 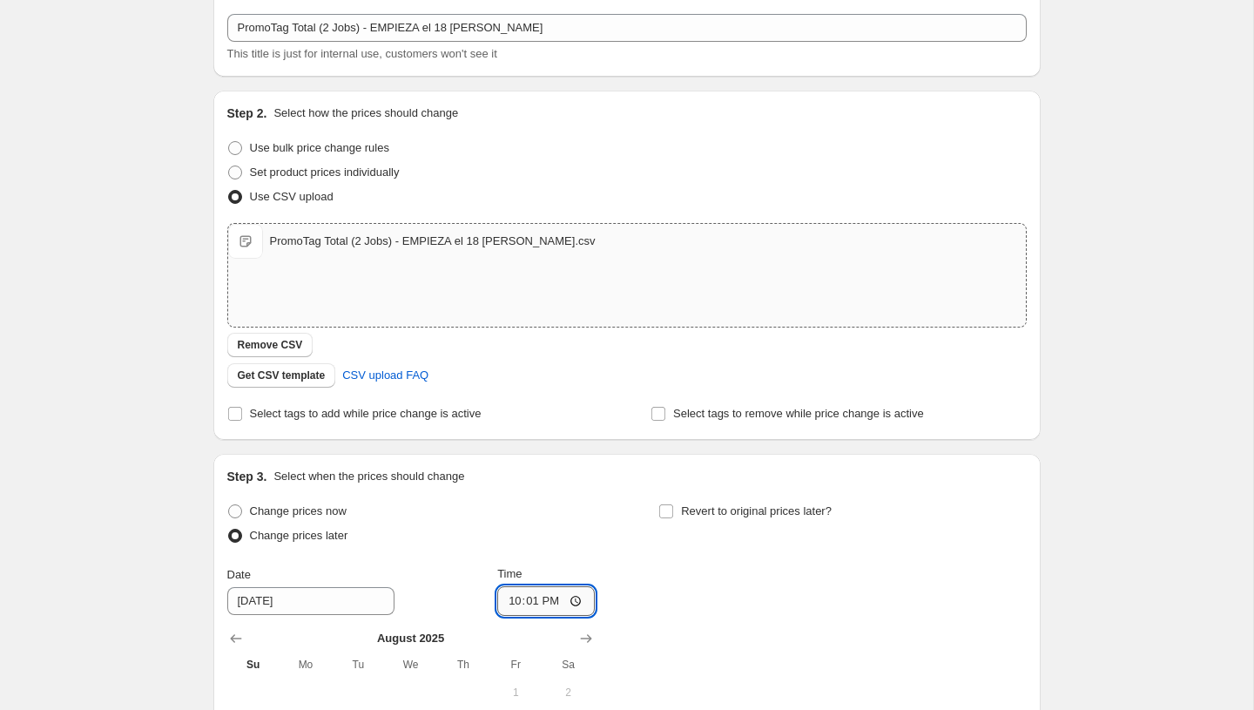 What do you see at coordinates (281, 375) in the screenshot?
I see `span: Get CSV template` at bounding box center [281, 375].